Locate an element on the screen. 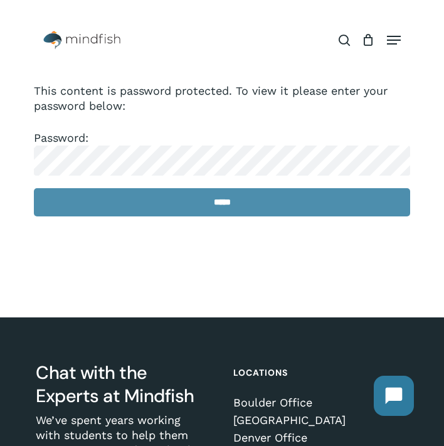 The width and height of the screenshot is (444, 446). a: Boulder Office is located at coordinates (317, 402).